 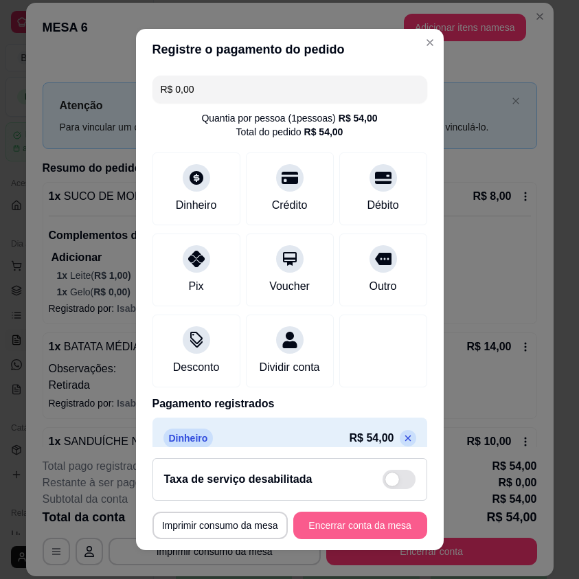 I want to click on button: Encerrar conta da mesa, so click(x=360, y=526).